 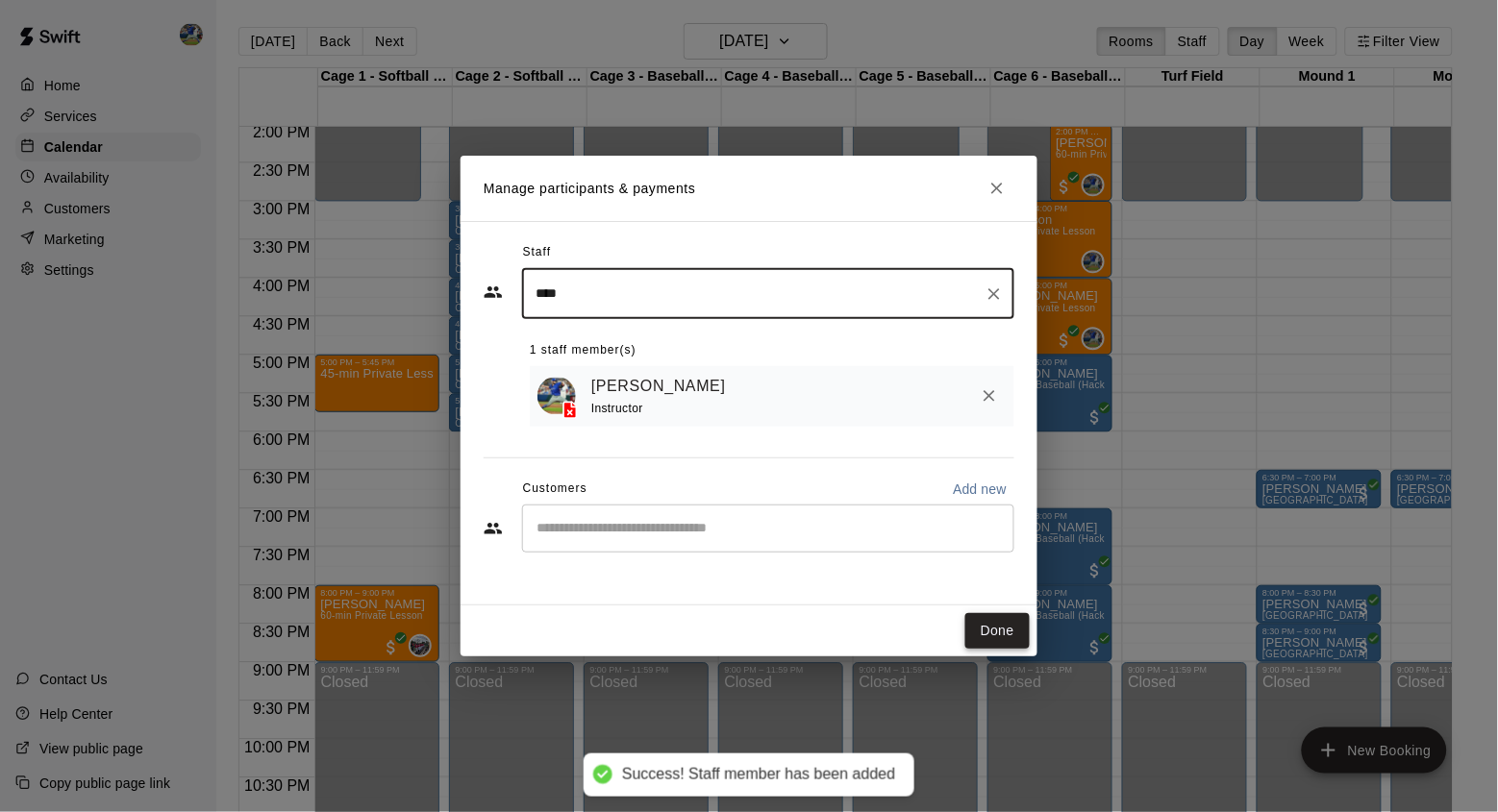 I want to click on button: Clear, so click(x=994, y=294).